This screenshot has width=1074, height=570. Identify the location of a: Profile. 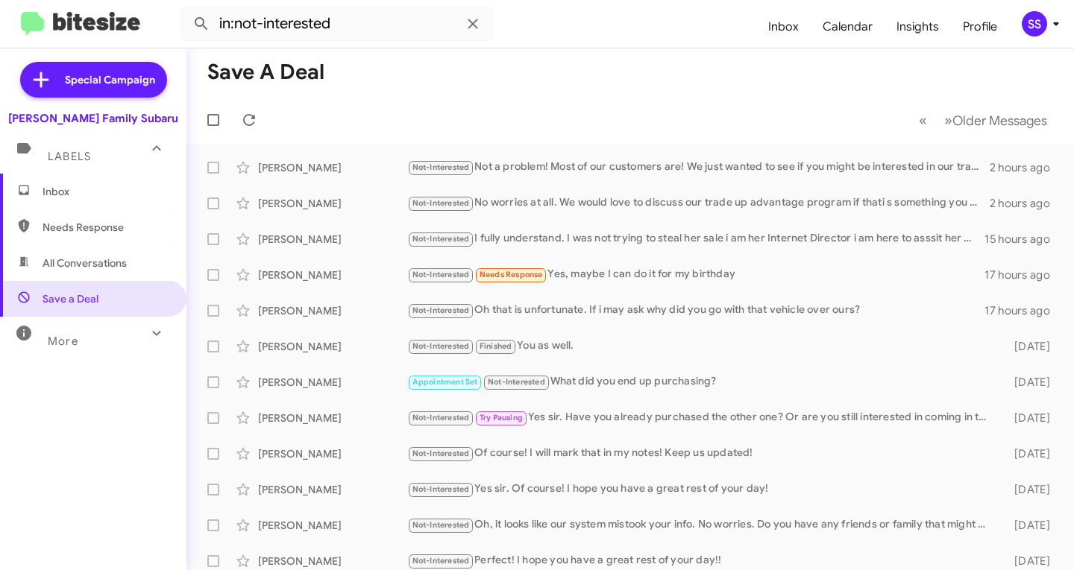
(980, 27).